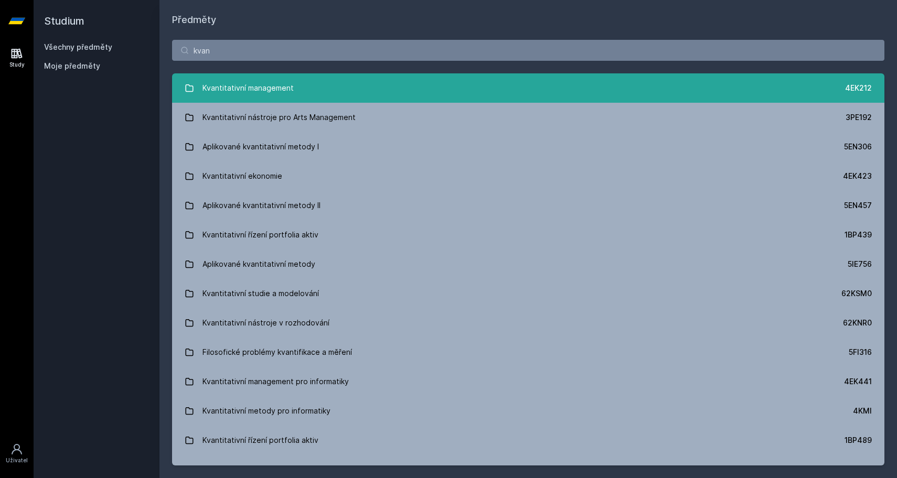  Describe the element at coordinates (248, 88) in the screenshot. I see `div: Kvantitativní management` at that location.